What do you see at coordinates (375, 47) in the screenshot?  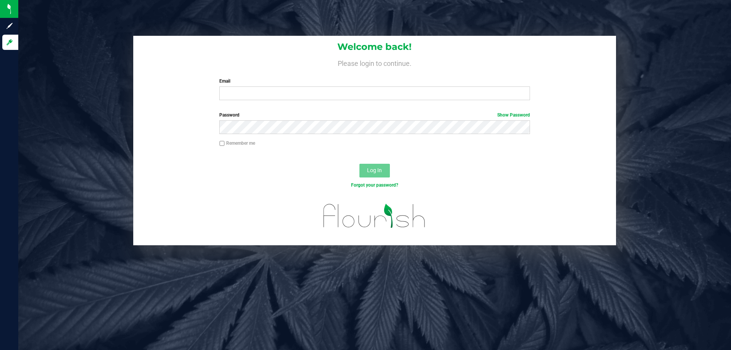 I see `h1: Welcome back!` at bounding box center [375, 47].